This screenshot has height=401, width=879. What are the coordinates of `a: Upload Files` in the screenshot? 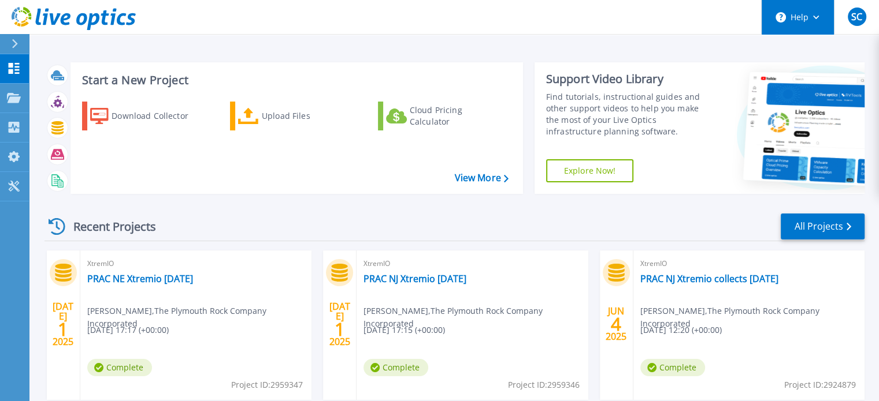 It's located at (294, 116).